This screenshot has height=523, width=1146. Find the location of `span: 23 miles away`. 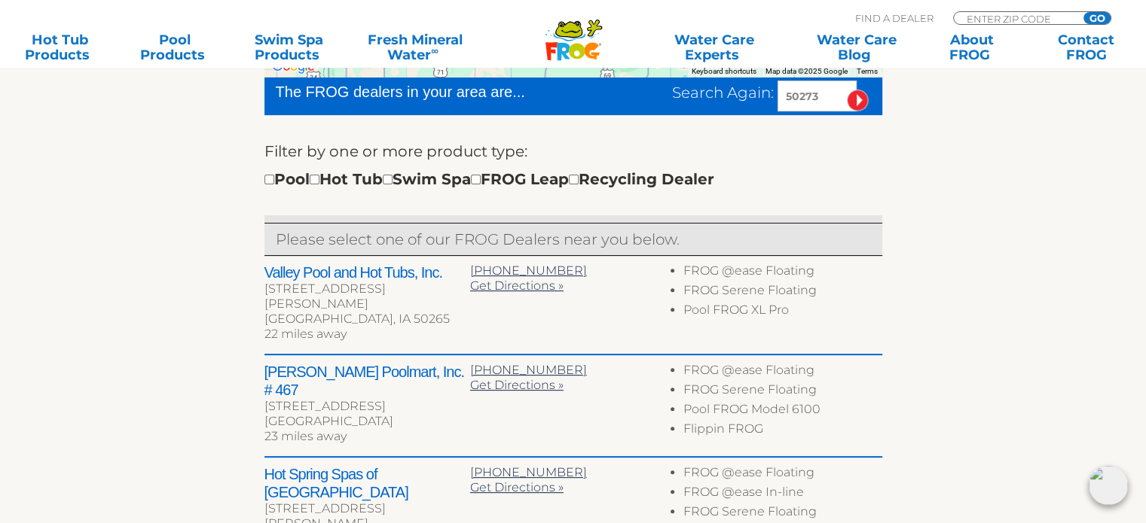

span: 23 miles away is located at coordinates (305, 436).